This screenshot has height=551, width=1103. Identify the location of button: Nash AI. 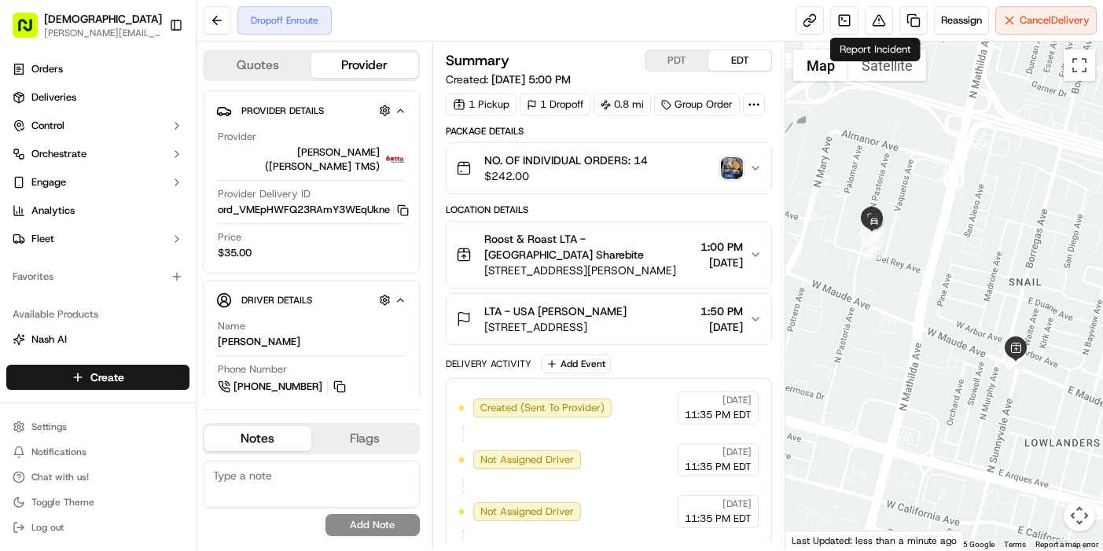
(97, 340).